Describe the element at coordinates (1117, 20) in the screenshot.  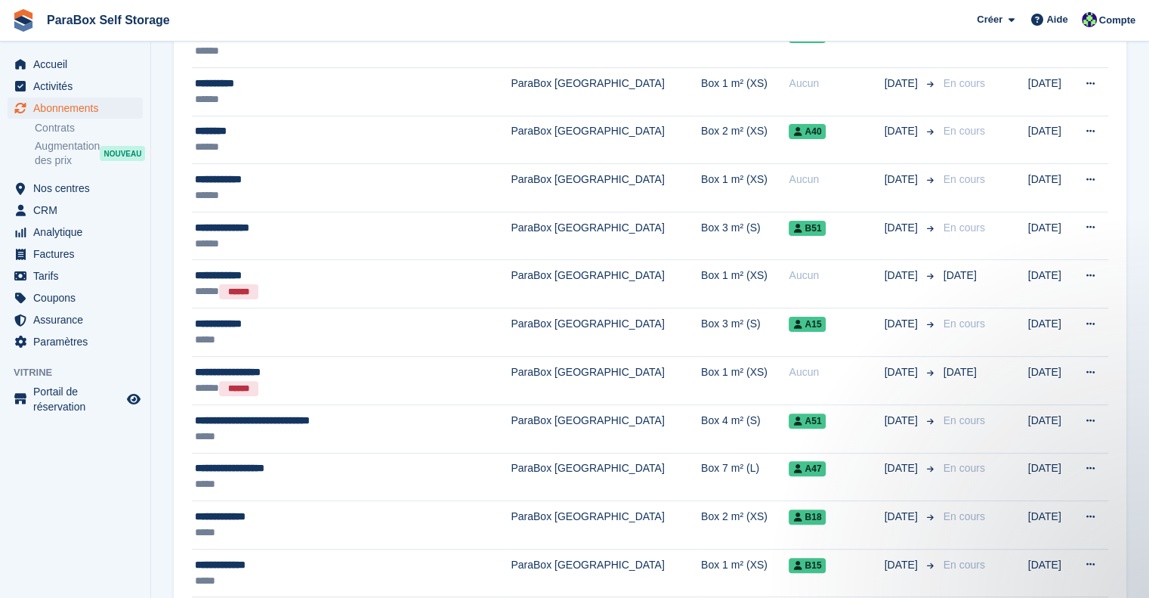
I see `span: Compte` at that location.